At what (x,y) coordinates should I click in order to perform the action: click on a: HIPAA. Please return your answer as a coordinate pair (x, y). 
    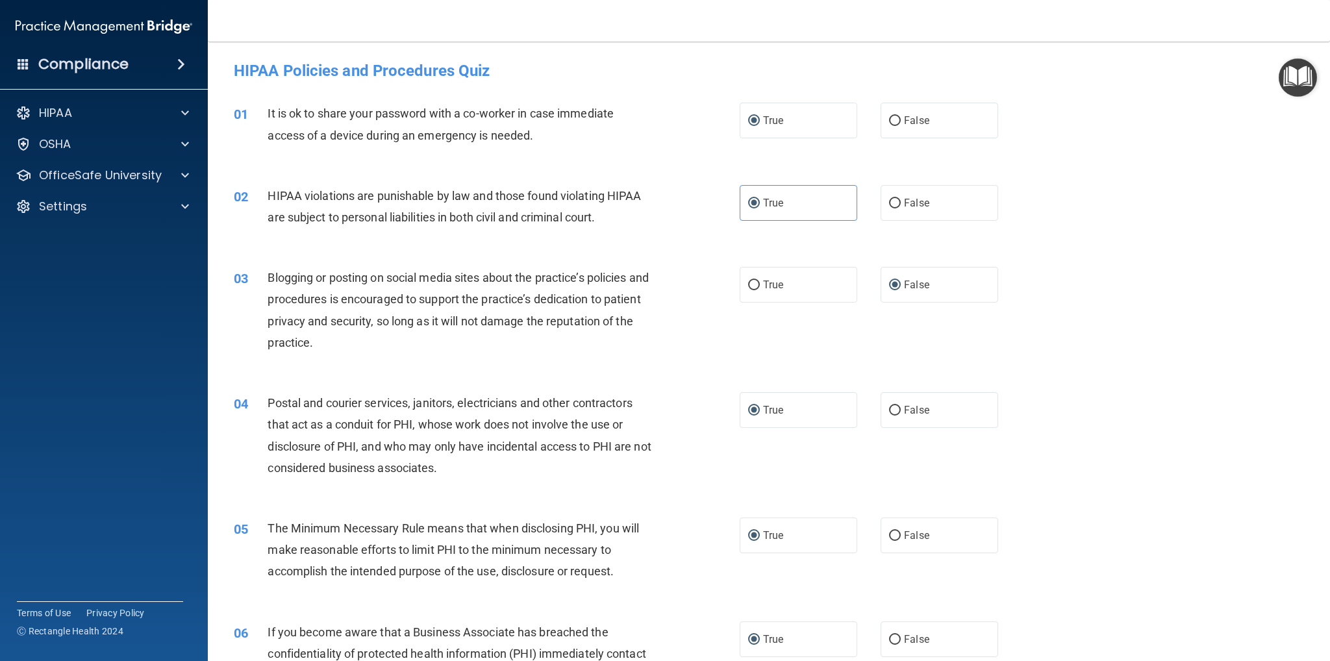
    Looking at the image, I should click on (102, 113).